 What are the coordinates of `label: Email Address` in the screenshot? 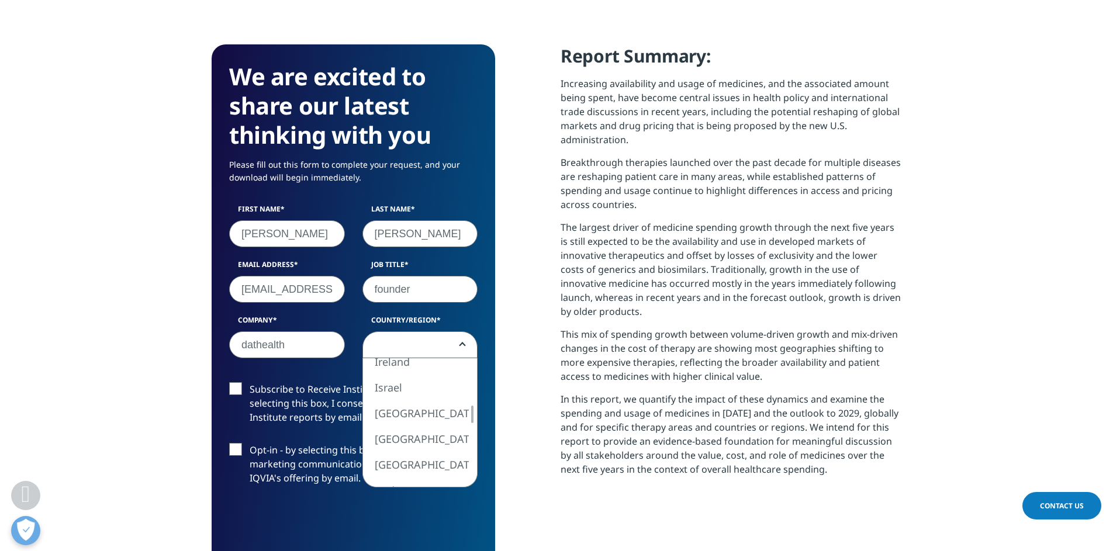 It's located at (287, 268).